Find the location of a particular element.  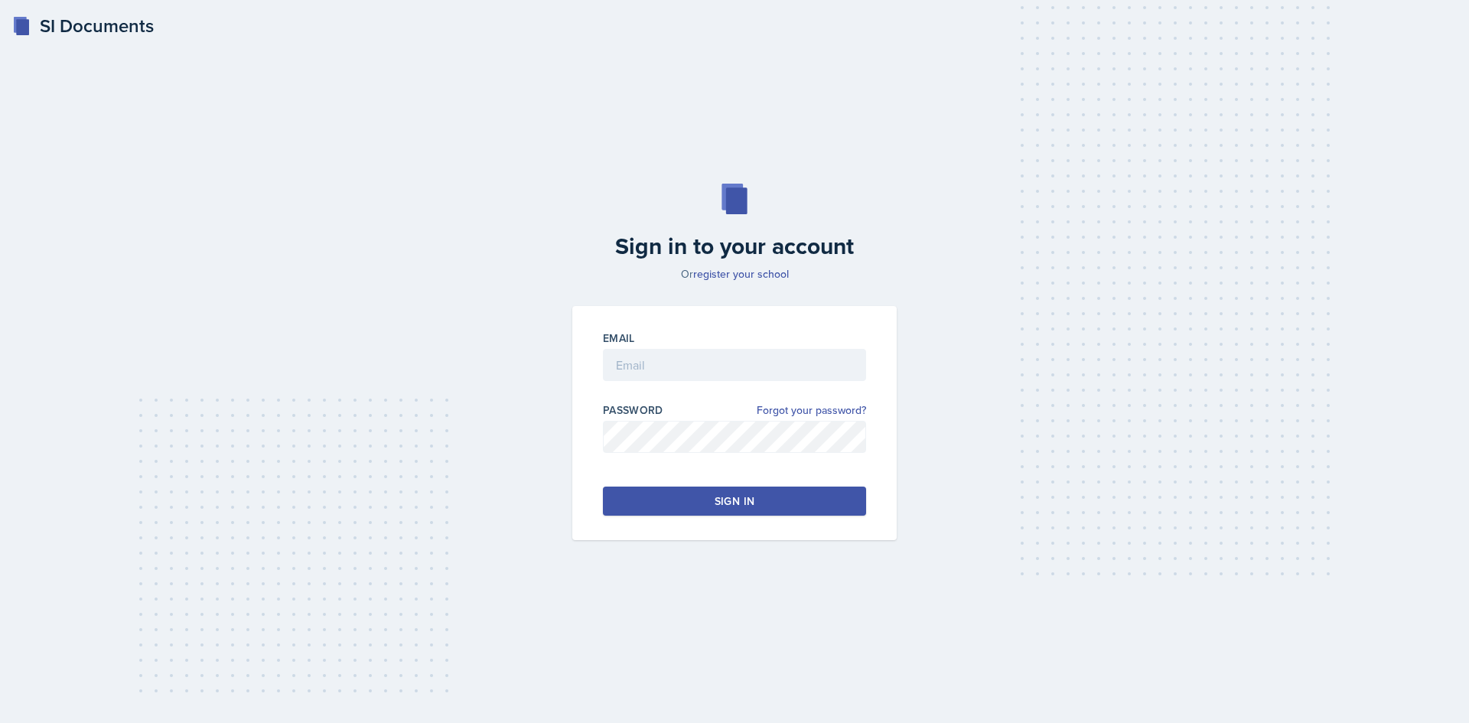

input: Email is located at coordinates (735, 365).